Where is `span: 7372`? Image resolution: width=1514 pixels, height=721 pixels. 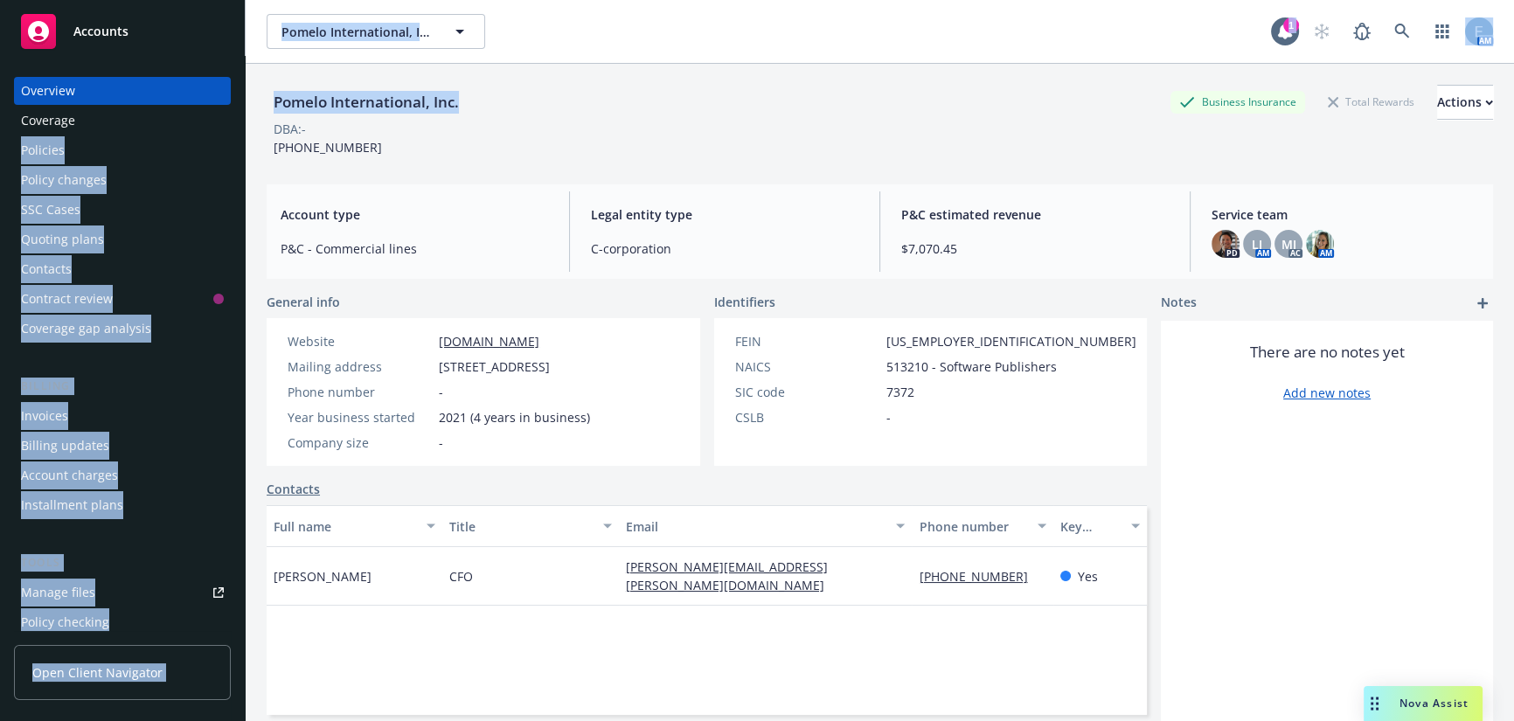
span: 7372 is located at coordinates (901, 392).